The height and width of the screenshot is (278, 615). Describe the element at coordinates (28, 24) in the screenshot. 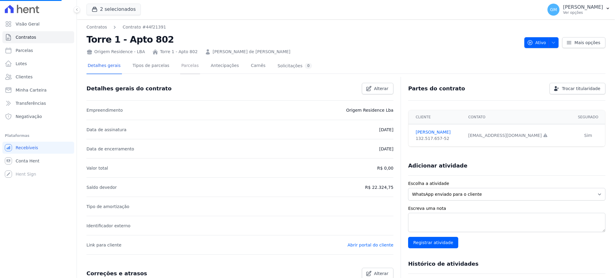

I see `span: Visão Geral` at that location.